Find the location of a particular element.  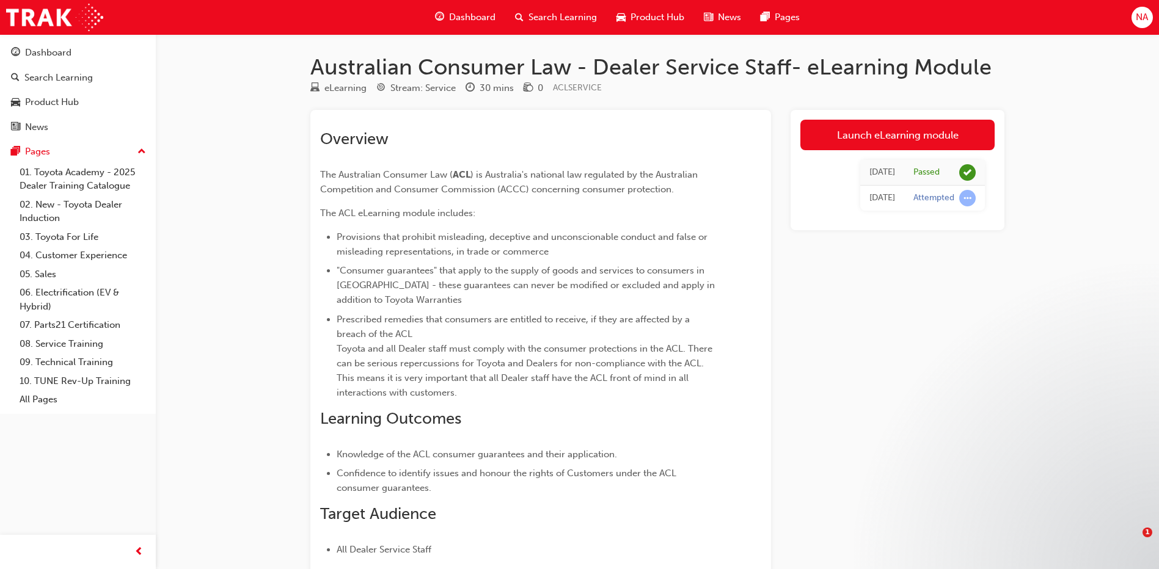

a: 08. Service Training is located at coordinates (82, 344).